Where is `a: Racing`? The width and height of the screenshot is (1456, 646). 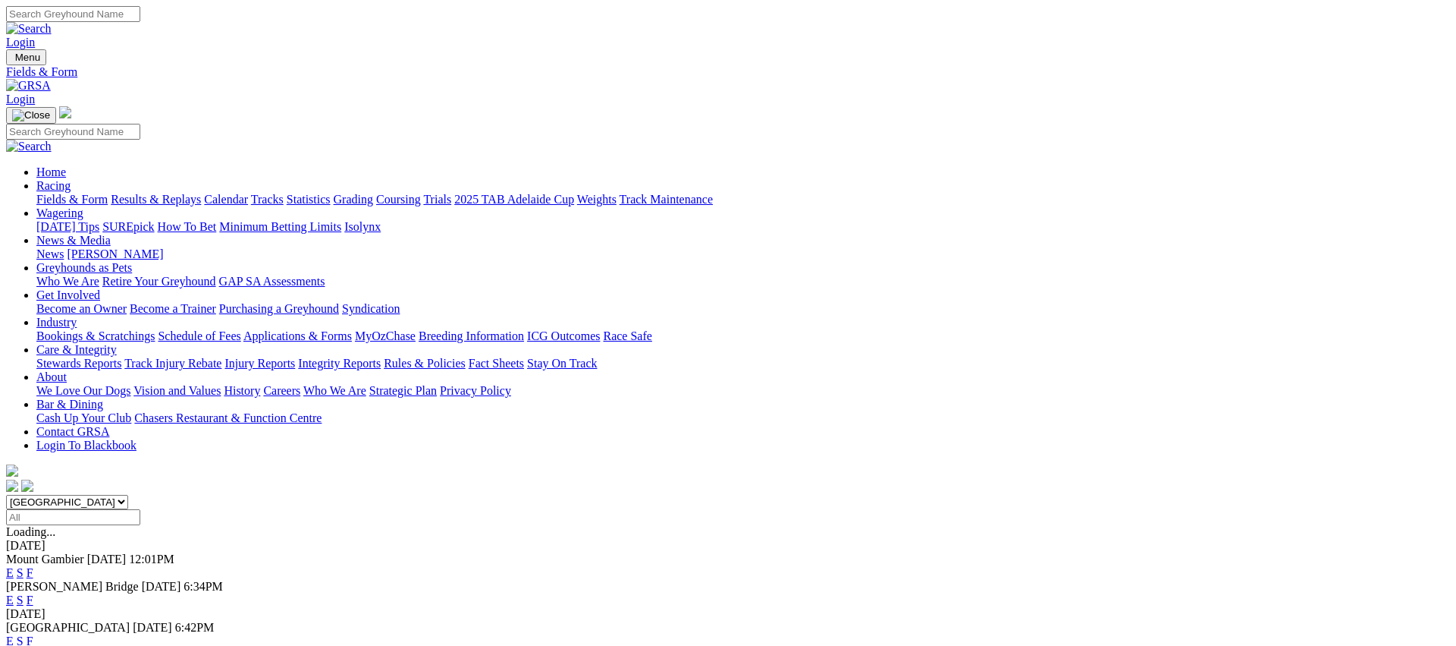
a: Racing is located at coordinates (53, 185).